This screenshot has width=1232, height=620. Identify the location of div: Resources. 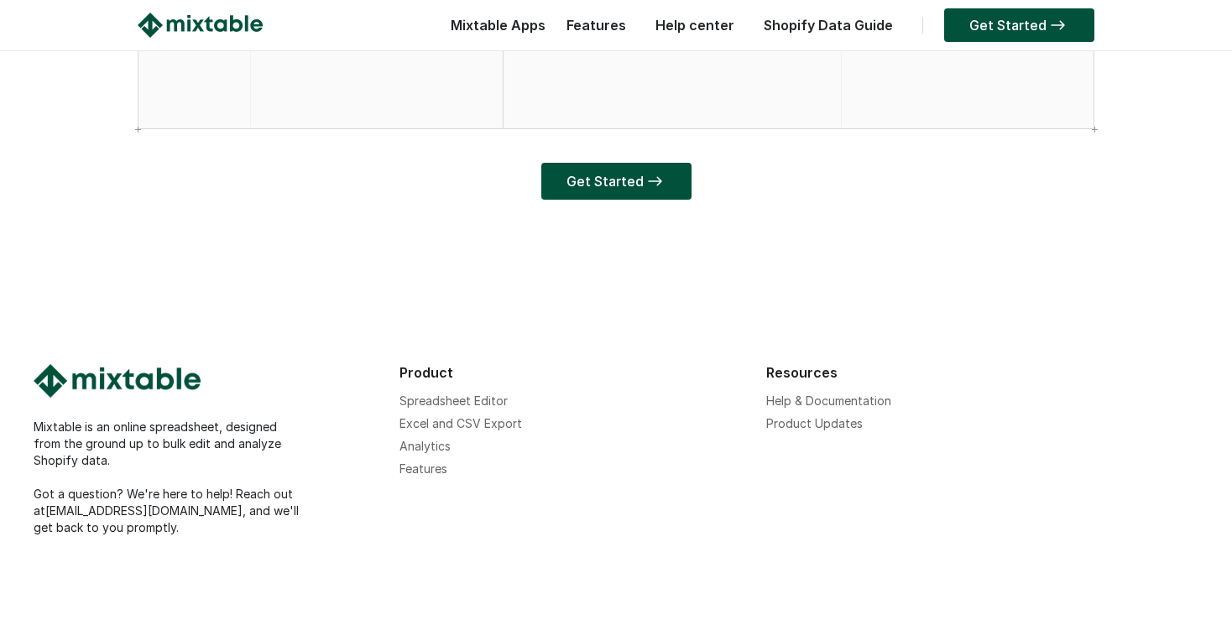
(941, 373).